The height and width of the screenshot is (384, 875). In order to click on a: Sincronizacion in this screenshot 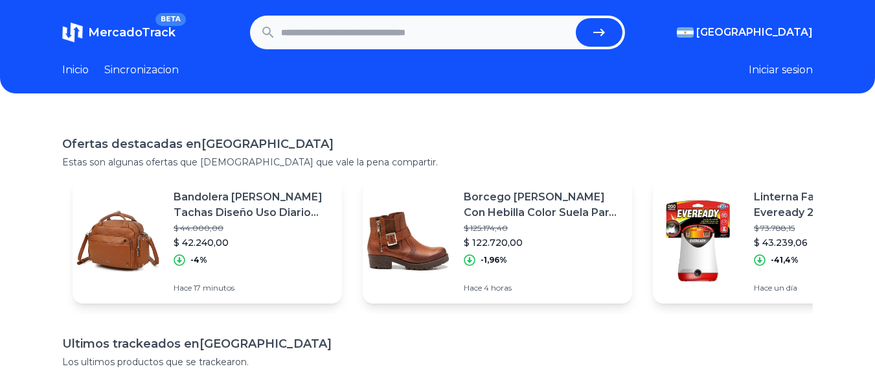, I will do `click(141, 70)`.